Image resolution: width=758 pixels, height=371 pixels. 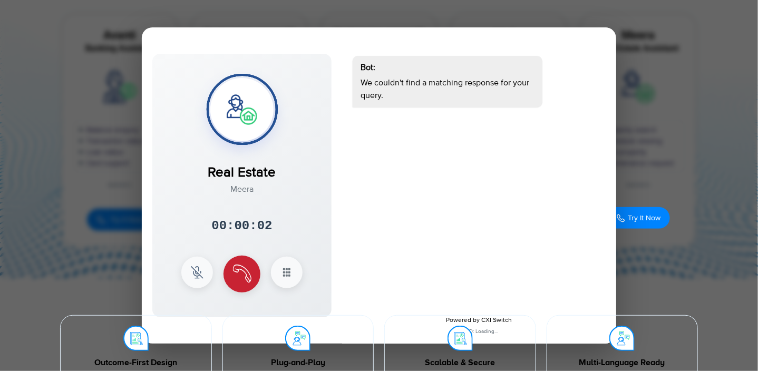 I want to click on img: end Icon, so click(x=242, y=273).